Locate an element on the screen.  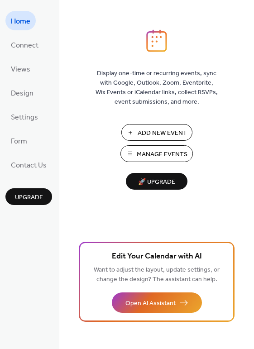
a: Form is located at coordinates (19, 140).